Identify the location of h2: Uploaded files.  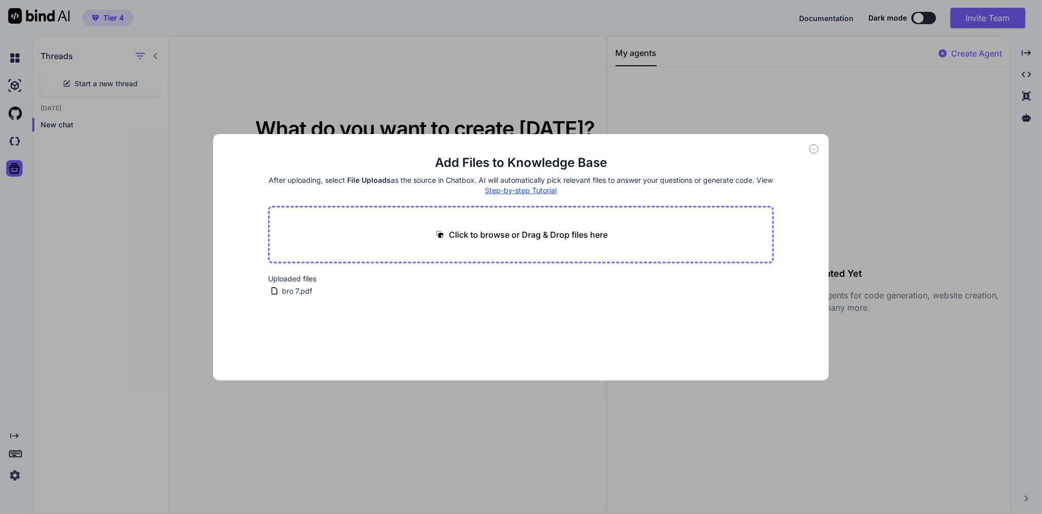
(521, 279).